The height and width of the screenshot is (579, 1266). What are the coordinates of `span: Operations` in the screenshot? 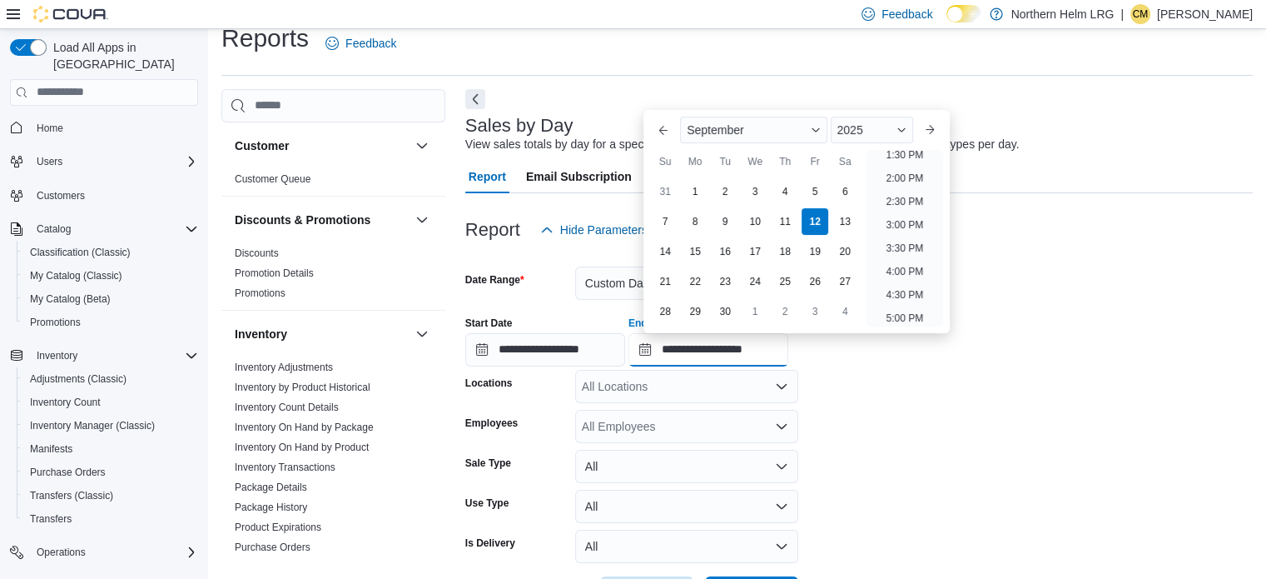 It's located at (61, 552).